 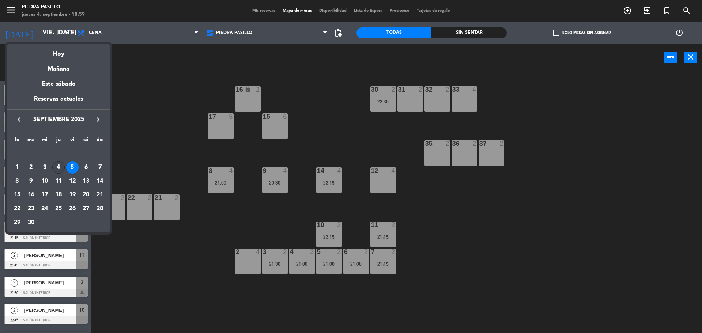 What do you see at coordinates (100, 209) in the screenshot?
I see `div: 28` at bounding box center [100, 209].